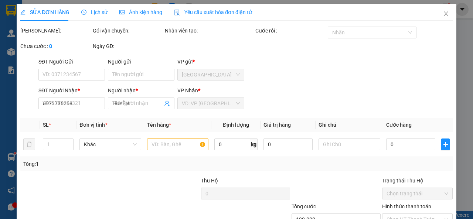 This screenshot has height=219, width=473. Describe the element at coordinates (29, 145) in the screenshot. I see `button: delete` at that location.